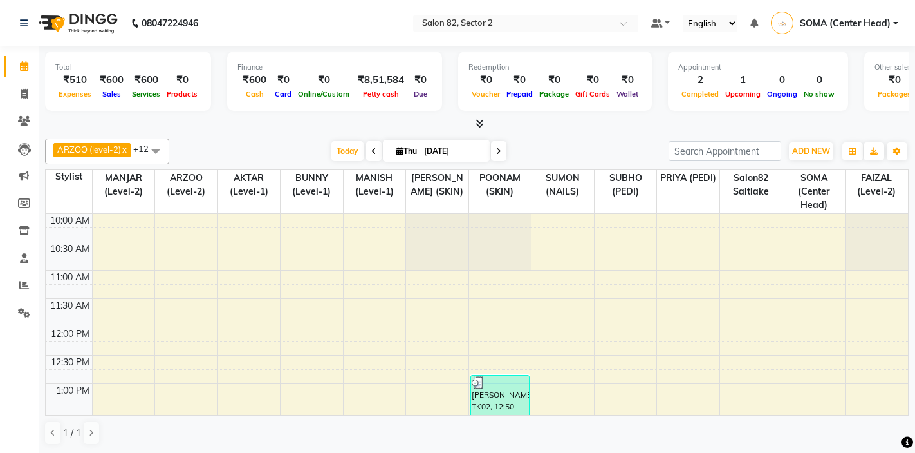  Describe the element at coordinates (700, 80) in the screenshot. I see `div: 2` at that location.